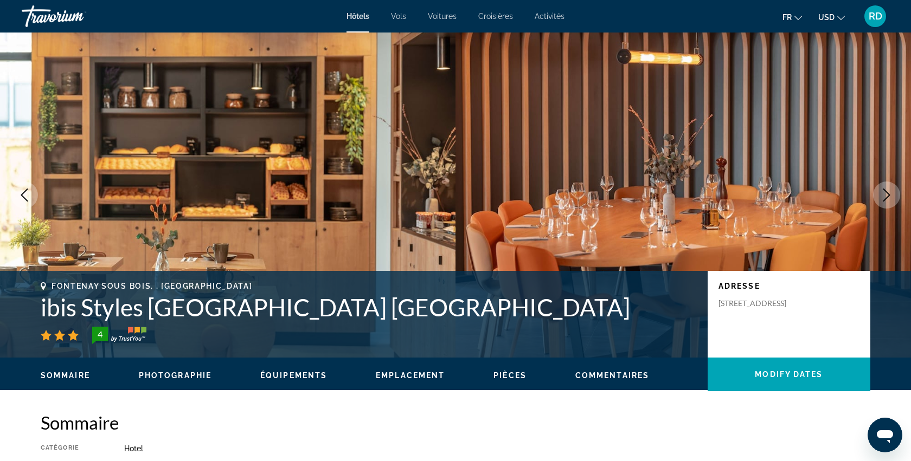 This screenshot has height=461, width=911. What do you see at coordinates (65, 376) in the screenshot?
I see `span: Sommaire` at bounding box center [65, 376].